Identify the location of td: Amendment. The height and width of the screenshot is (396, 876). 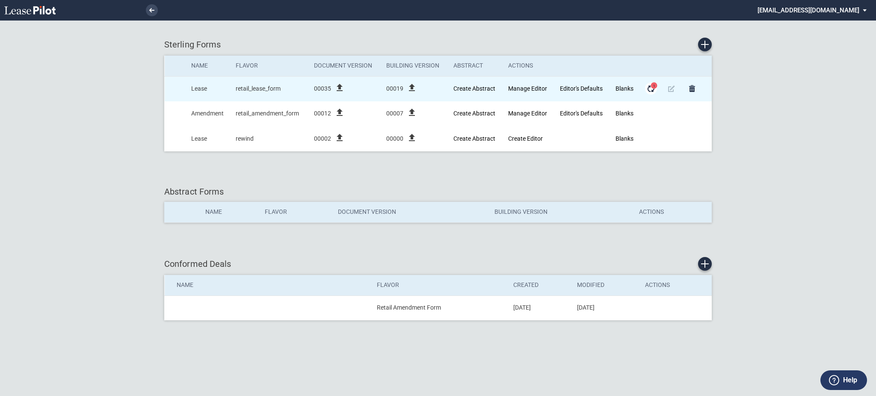
(207, 114).